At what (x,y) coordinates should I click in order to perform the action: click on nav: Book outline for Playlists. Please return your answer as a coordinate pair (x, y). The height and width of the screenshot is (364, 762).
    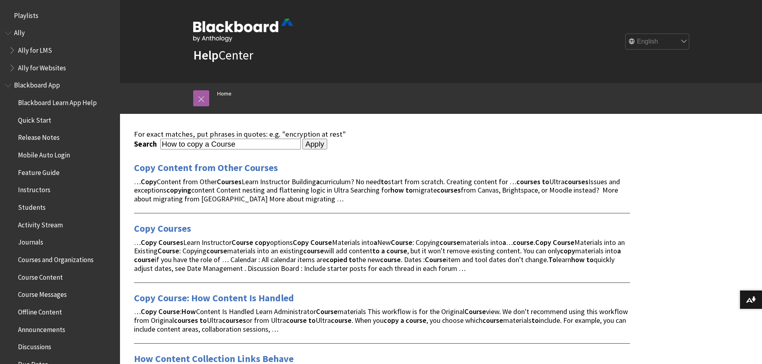
    Looking at the image, I should click on (60, 16).